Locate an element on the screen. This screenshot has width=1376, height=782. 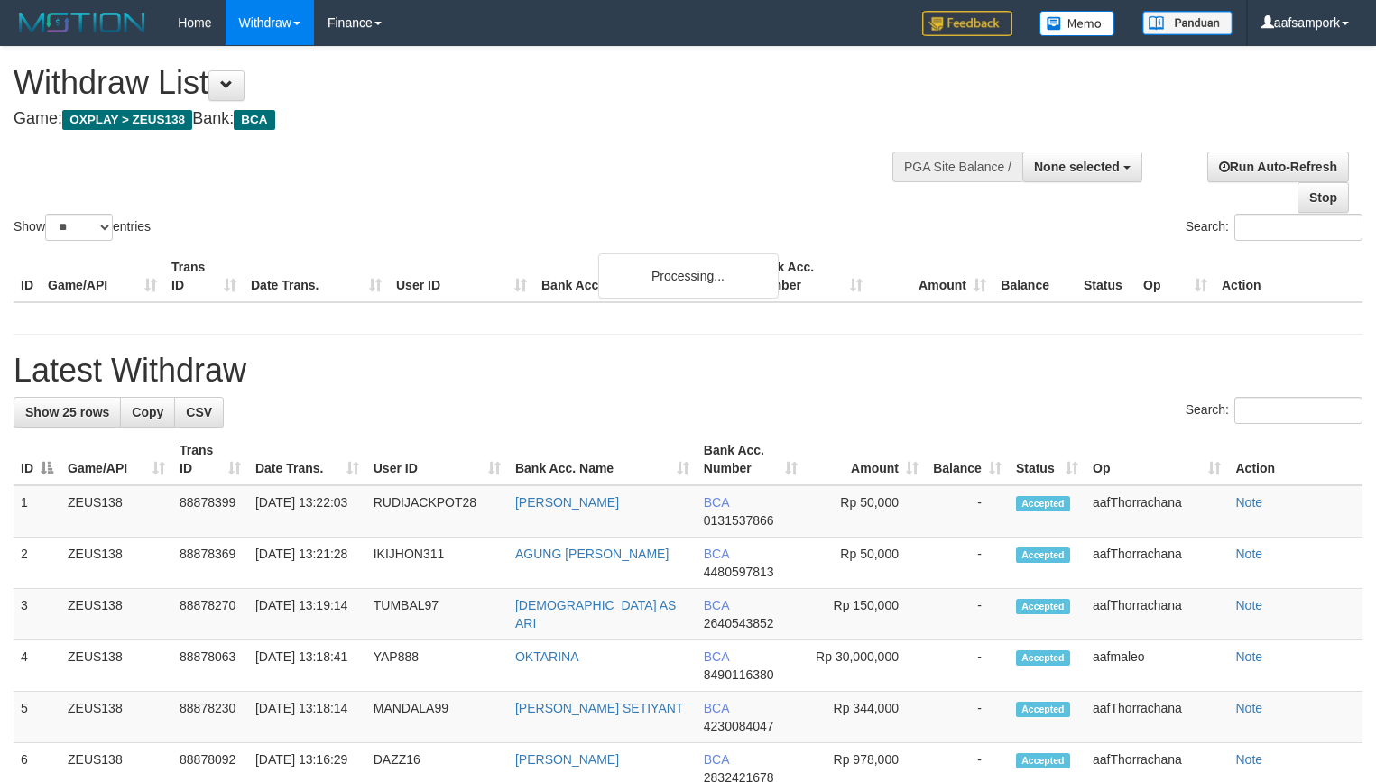
a: Stop is located at coordinates (1323, 198).